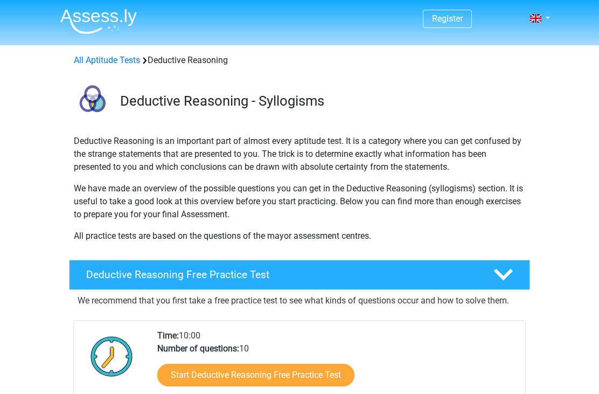 The image size is (599, 394). What do you see at coordinates (168, 335) in the screenshot?
I see `b: Time:` at bounding box center [168, 335].